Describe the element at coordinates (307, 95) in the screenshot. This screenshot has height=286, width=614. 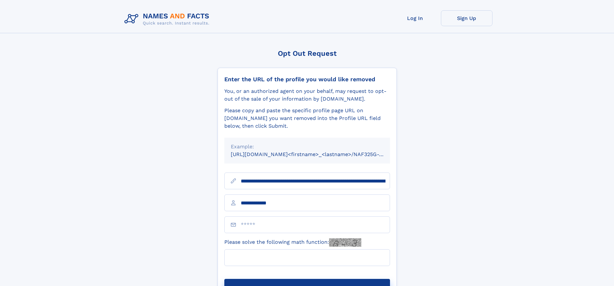
I see `div: You, or an authorized agent on your behalf, may request to opt-out of the sale of your informatio...` at that location.